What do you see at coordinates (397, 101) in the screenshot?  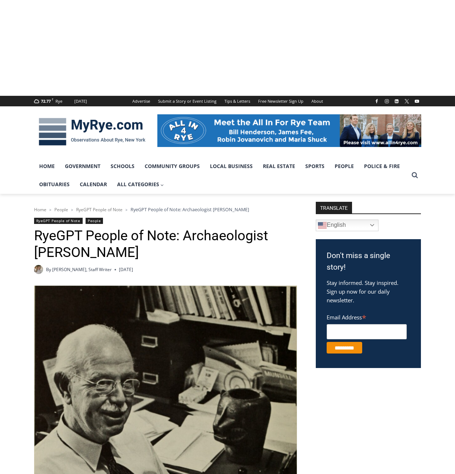 I see `a: Linkedin` at bounding box center [397, 101].